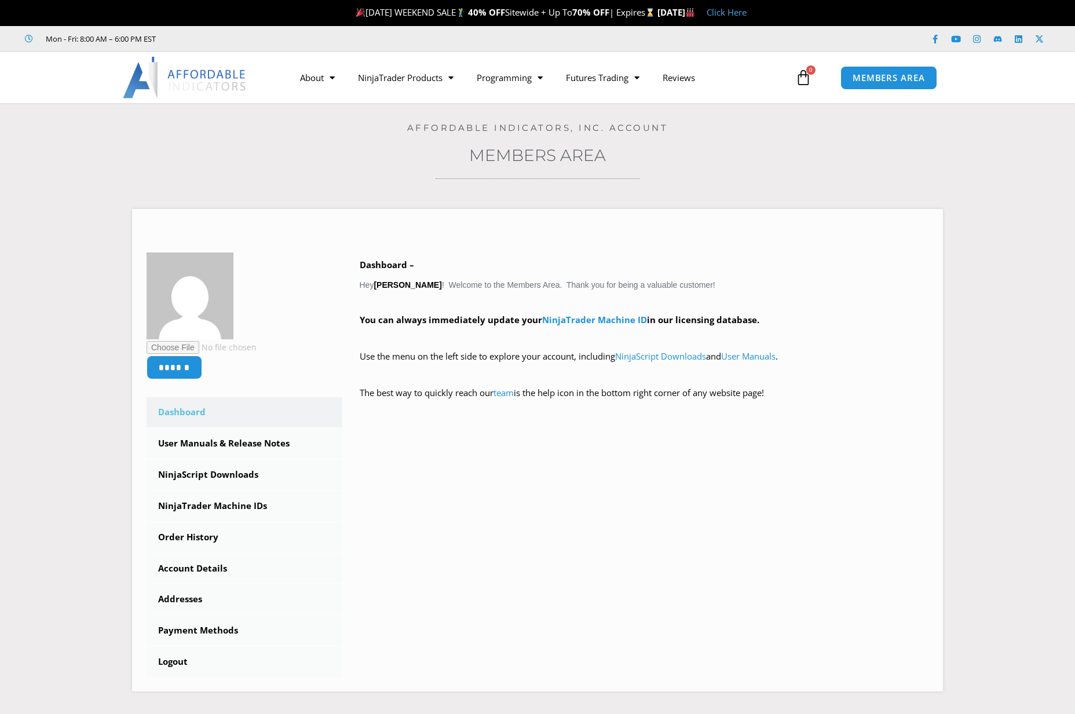  I want to click on a: Programming, so click(510, 78).